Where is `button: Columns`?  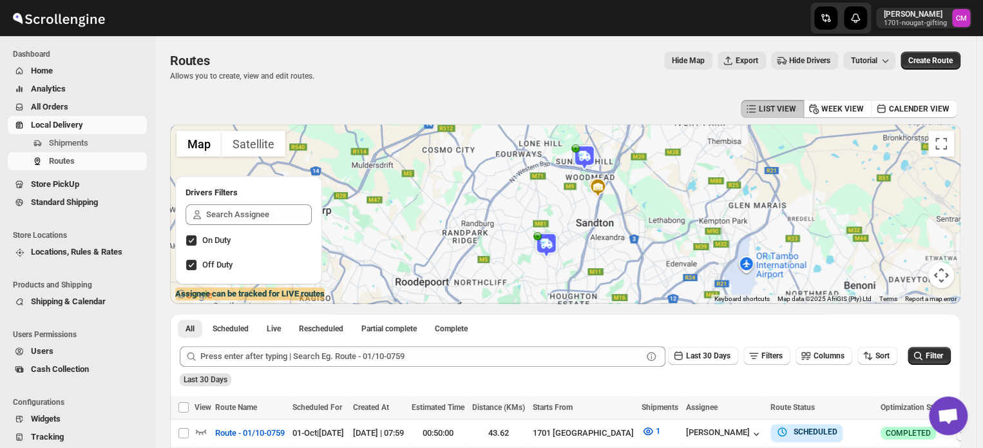
button: Columns is located at coordinates (824, 356).